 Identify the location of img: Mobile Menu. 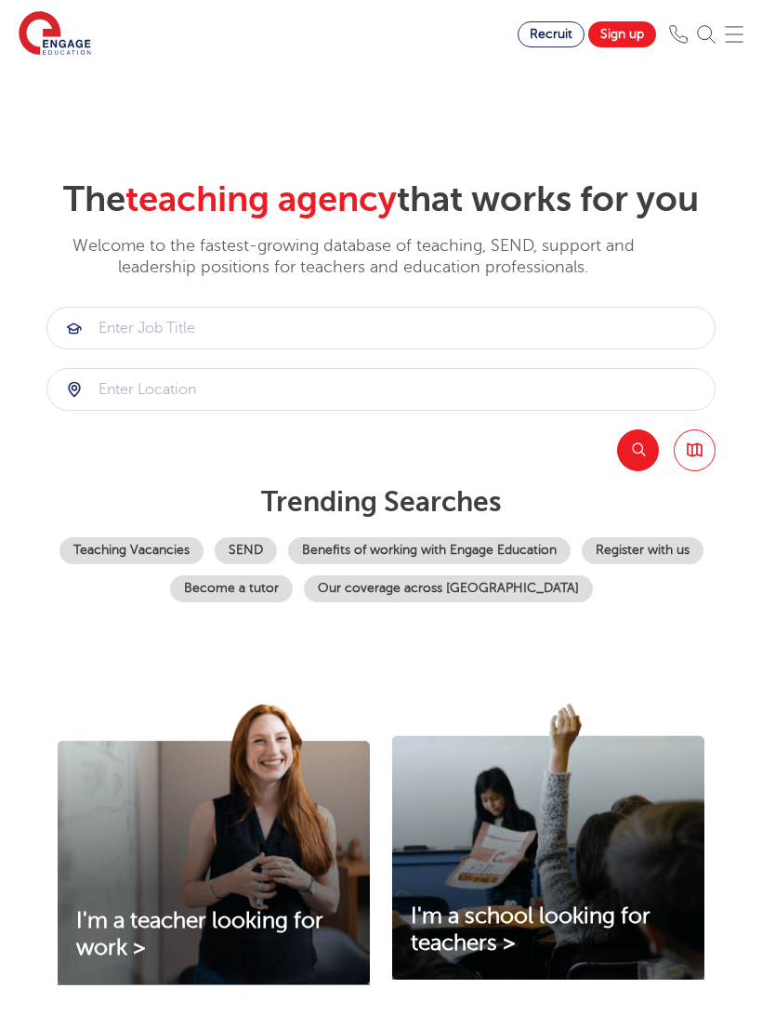
(734, 34).